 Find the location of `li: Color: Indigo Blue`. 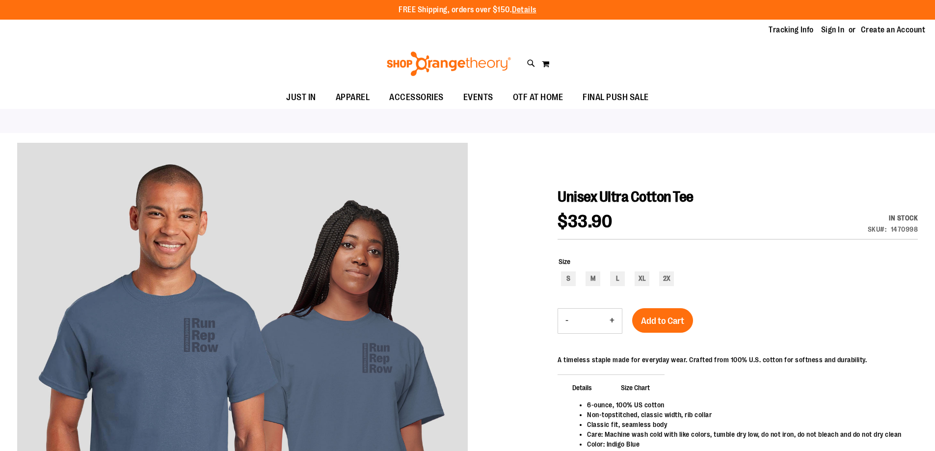

li: Color: Indigo Blue is located at coordinates (748, 444).